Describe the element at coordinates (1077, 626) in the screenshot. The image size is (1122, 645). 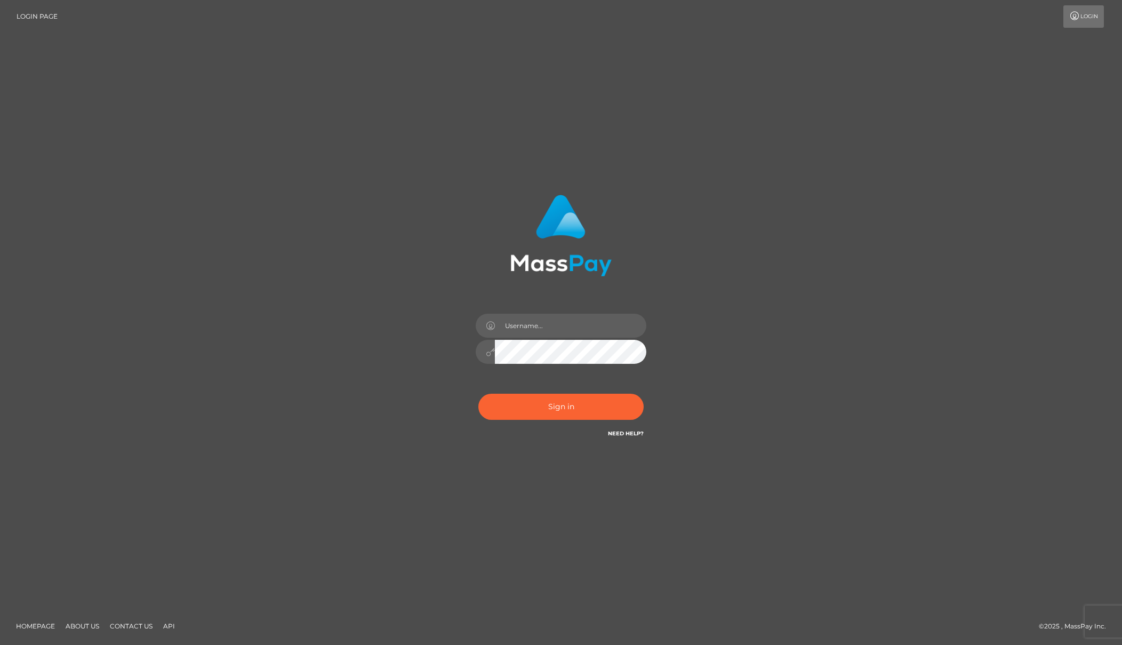
I see `div: © 2025 , MassPay Inc.` at that location.